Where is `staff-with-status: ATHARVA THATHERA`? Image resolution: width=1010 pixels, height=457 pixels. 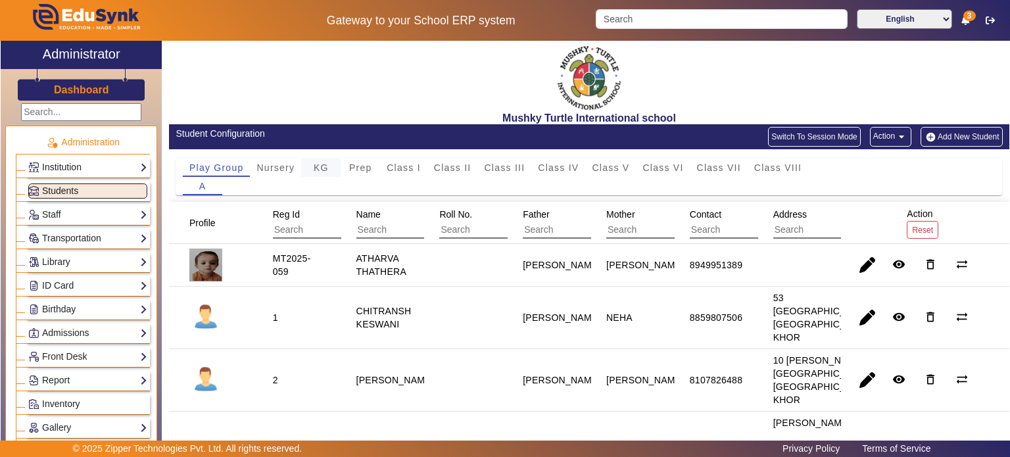
staff-with-status: ATHARVA THATHERA is located at coordinates (381, 265).